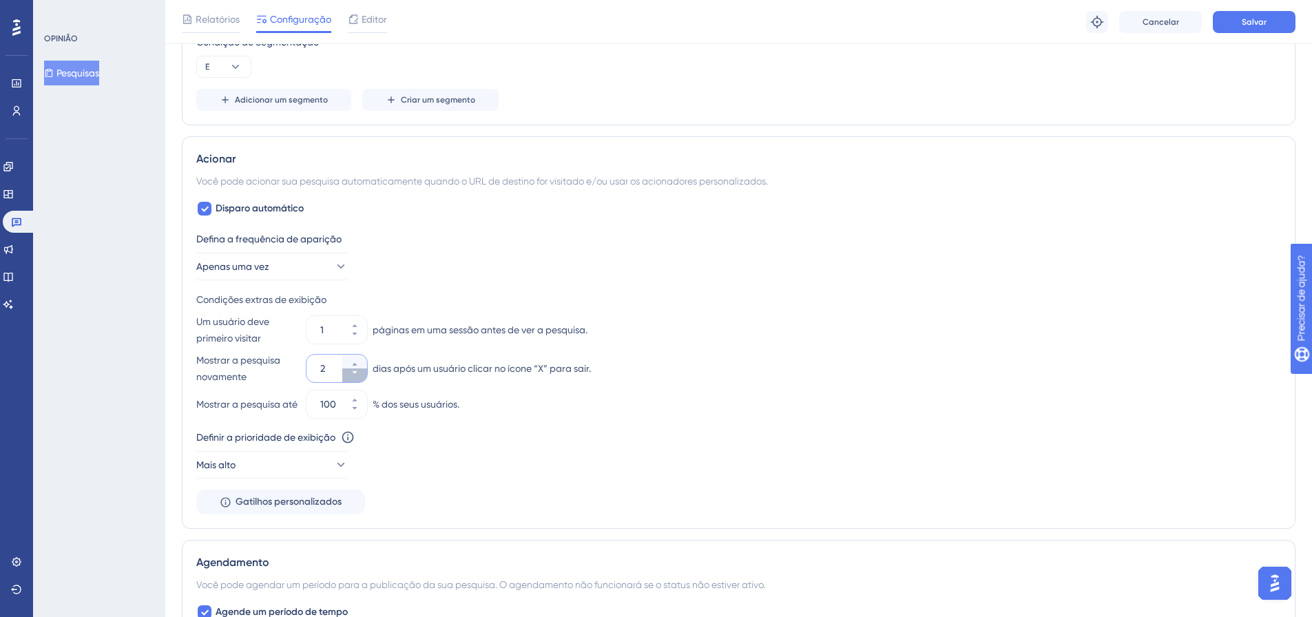  Describe the element at coordinates (374, 19) in the screenshot. I see `font: Editor` at that location.